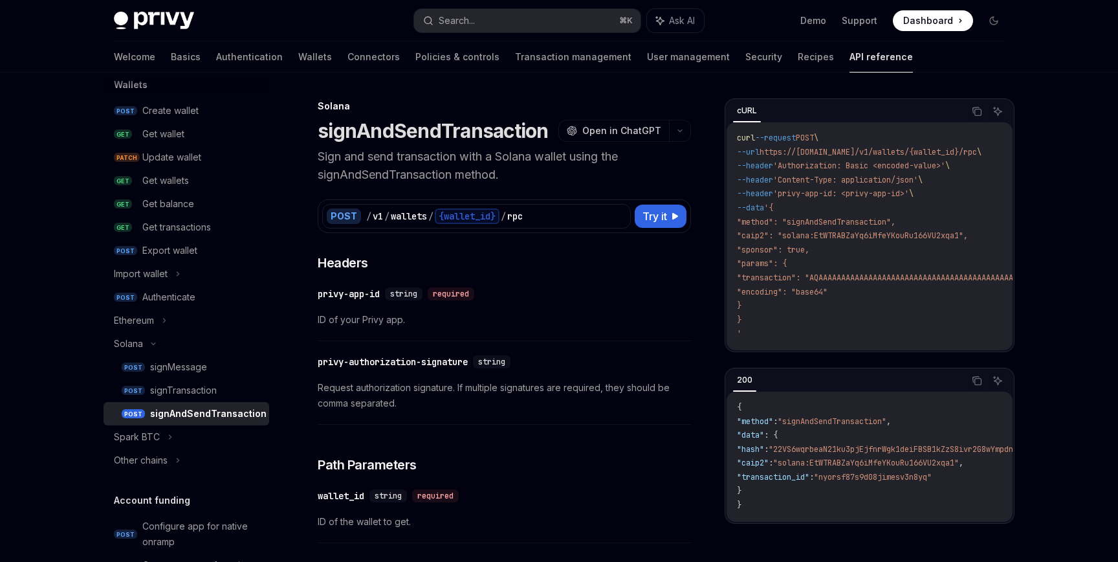  Describe the element at coordinates (746, 138) in the screenshot. I see `span: curl` at that location.